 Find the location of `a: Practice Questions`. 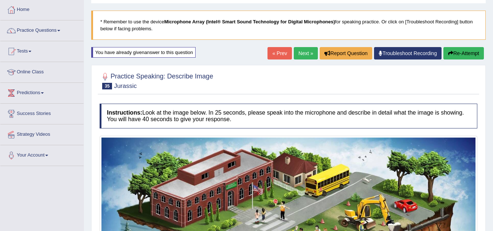

a: Practice Questions is located at coordinates (42, 30).